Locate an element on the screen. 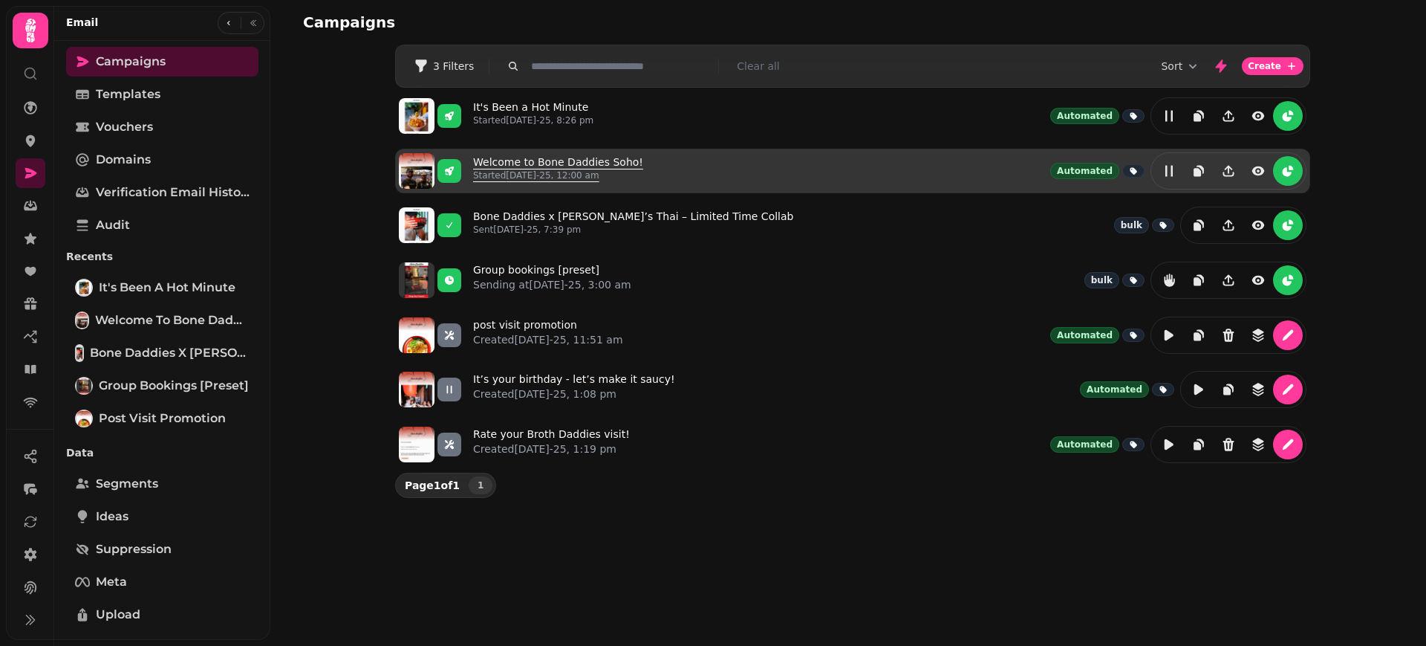 The height and width of the screenshot is (646, 1426). span: Meta is located at coordinates (111, 582).